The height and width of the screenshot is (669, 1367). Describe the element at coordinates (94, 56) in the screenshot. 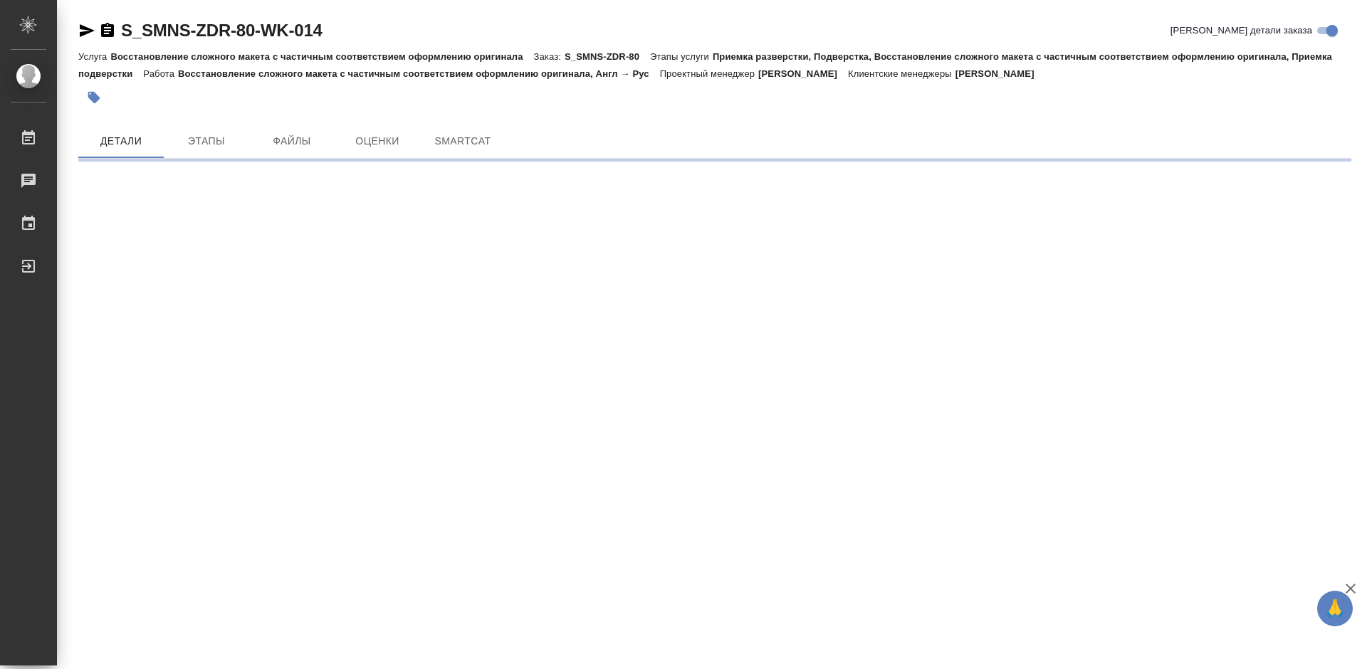

I see `p: Услуга` at that location.